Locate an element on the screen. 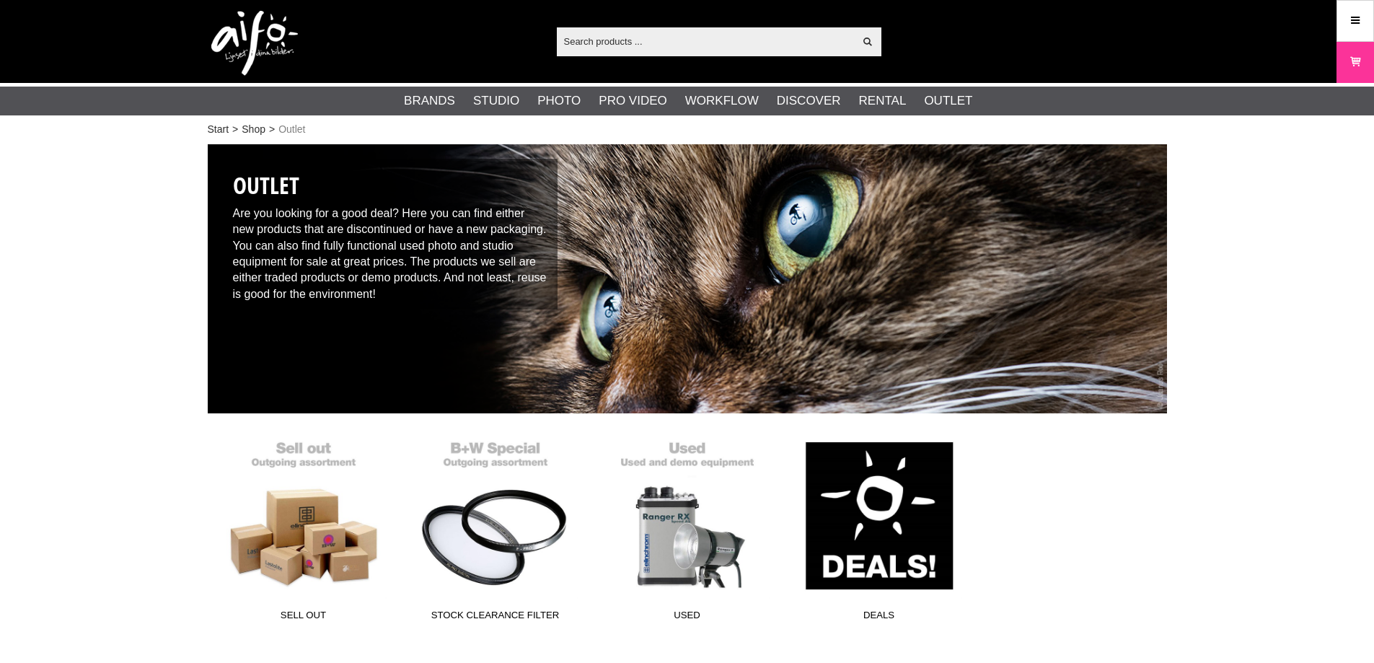 The width and height of the screenshot is (1374, 663). input: Search products ... is located at coordinates (706, 41).